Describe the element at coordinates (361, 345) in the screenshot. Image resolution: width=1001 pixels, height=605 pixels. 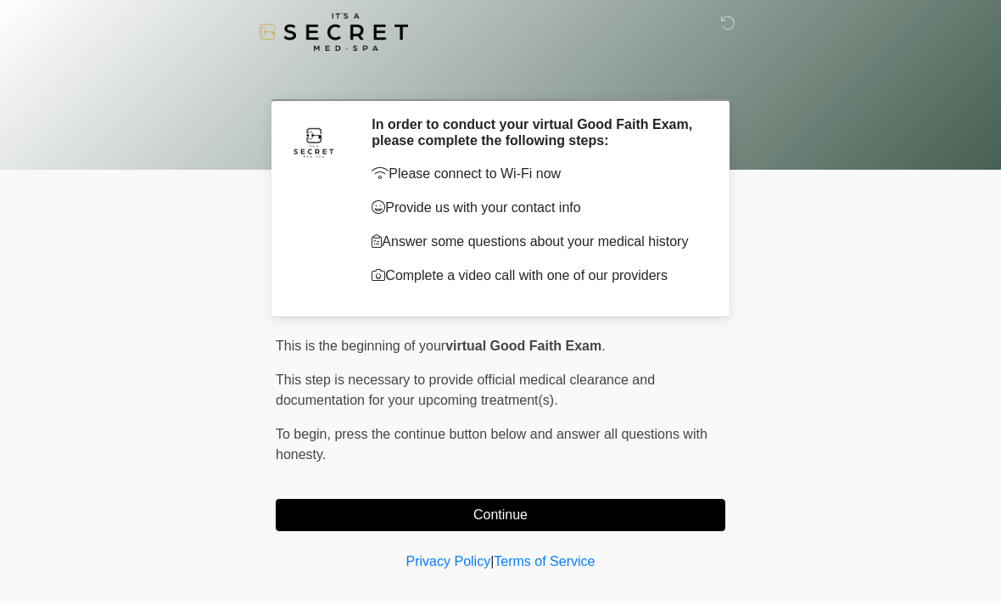
I see `span: This is the beginning of your` at that location.